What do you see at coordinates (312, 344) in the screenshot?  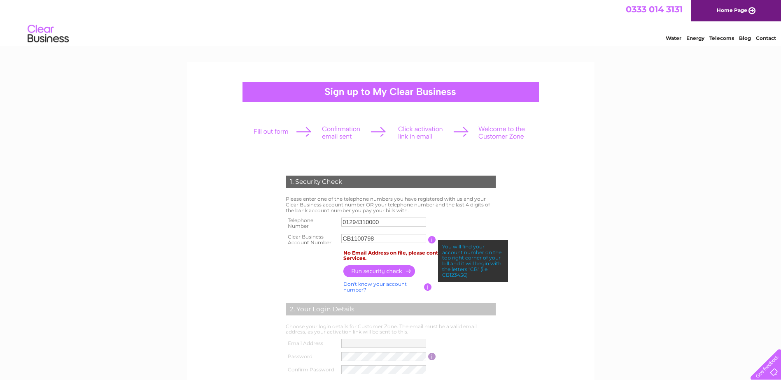 I see `th: Email Address` at bounding box center [312, 344].